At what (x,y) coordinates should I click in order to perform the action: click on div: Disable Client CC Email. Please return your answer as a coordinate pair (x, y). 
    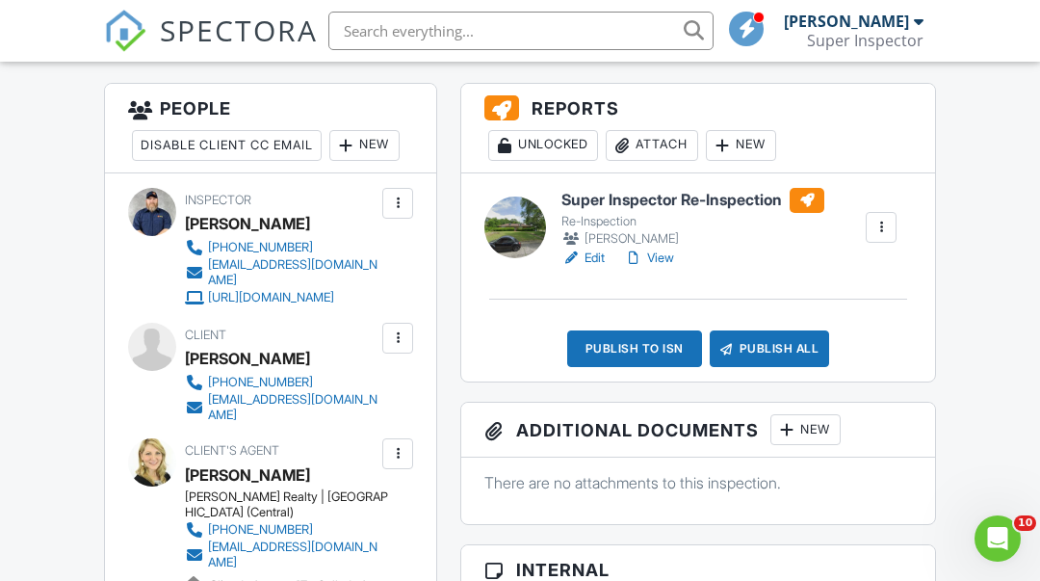
    Looking at the image, I should click on (226, 145).